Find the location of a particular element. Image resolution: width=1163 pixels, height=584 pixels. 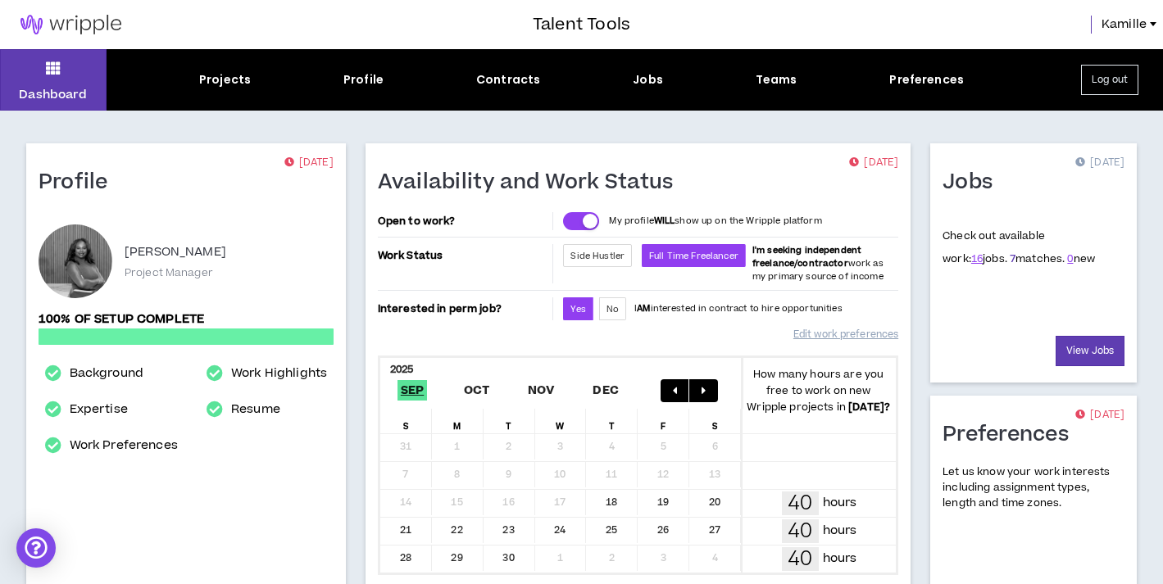

span: matches. is located at coordinates (1036, 259).